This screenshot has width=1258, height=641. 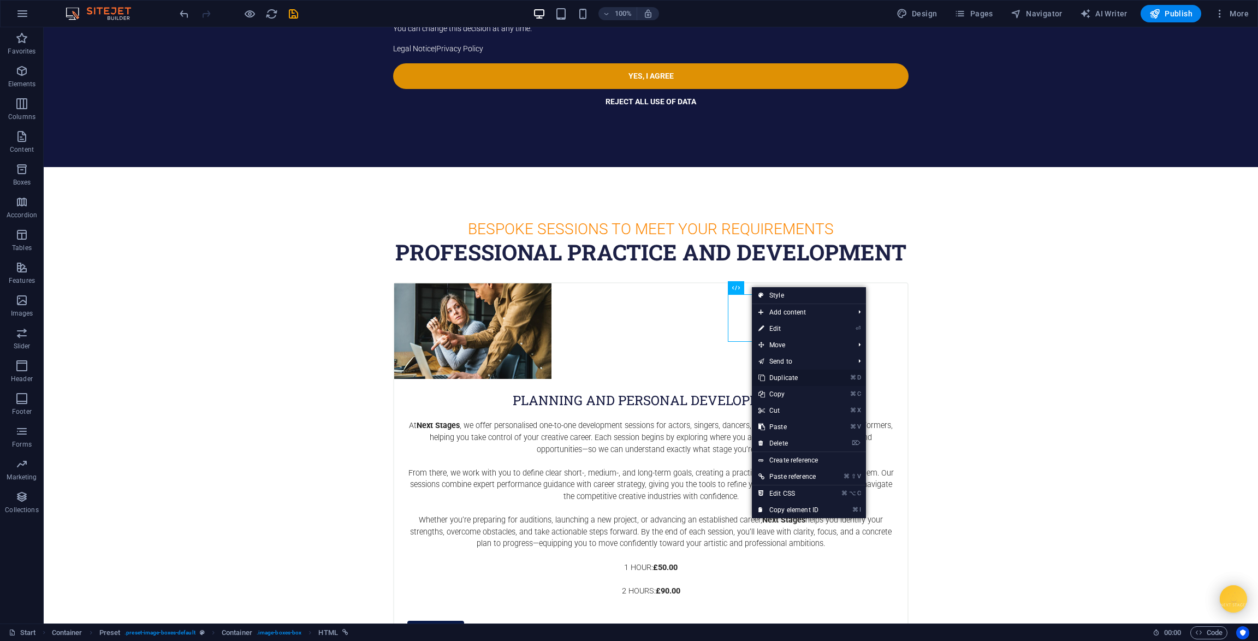 I want to click on button: Publish, so click(x=1171, y=14).